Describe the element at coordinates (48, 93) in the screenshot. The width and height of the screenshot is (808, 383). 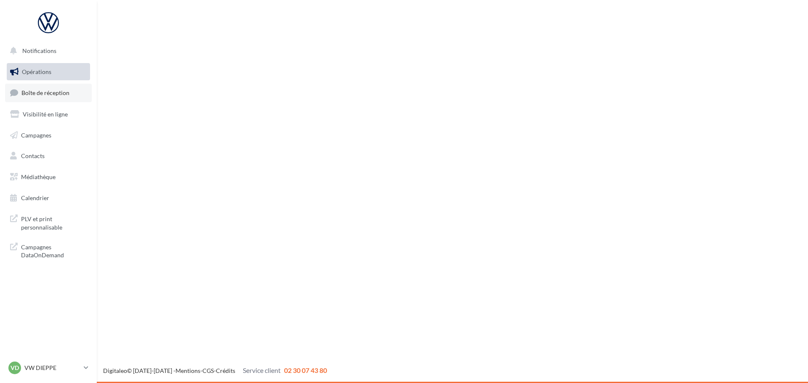
I see `a: Boîte de réception` at that location.